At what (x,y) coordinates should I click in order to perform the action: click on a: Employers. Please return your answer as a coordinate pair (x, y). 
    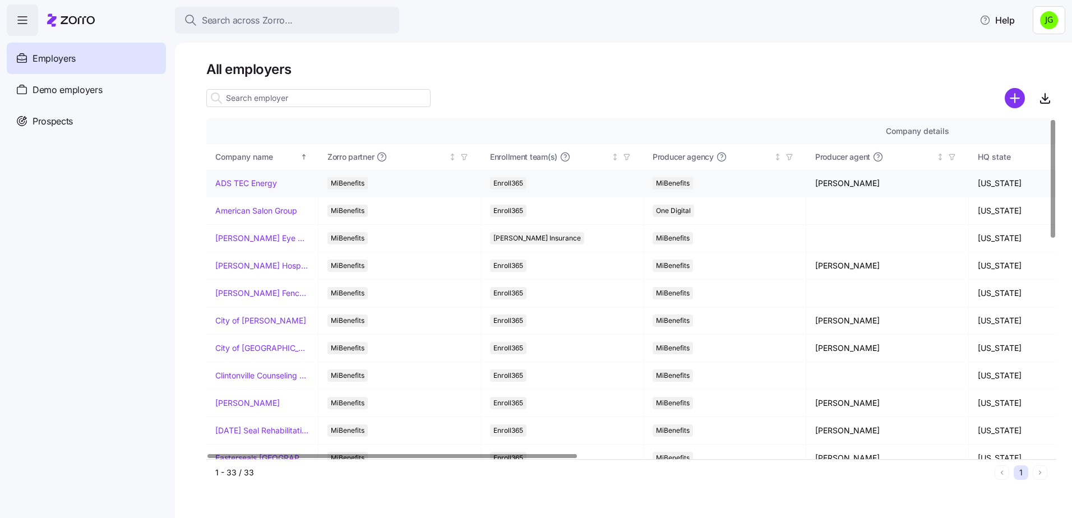
    Looking at the image, I should click on (86, 58).